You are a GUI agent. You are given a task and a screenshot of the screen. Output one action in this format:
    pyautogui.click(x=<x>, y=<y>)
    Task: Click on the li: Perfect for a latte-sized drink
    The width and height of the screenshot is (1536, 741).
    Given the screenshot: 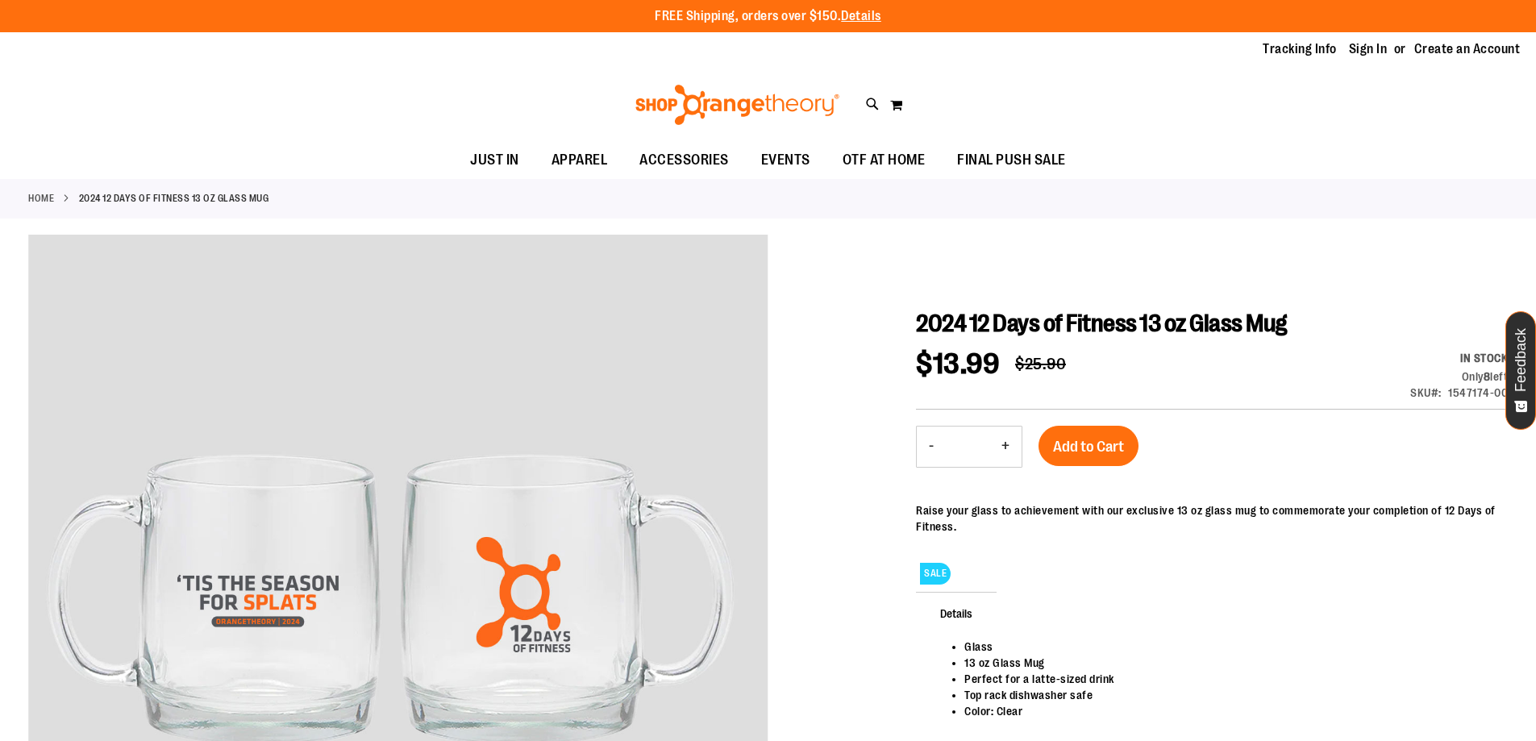 What is the action you would take?
    pyautogui.click(x=1228, y=679)
    